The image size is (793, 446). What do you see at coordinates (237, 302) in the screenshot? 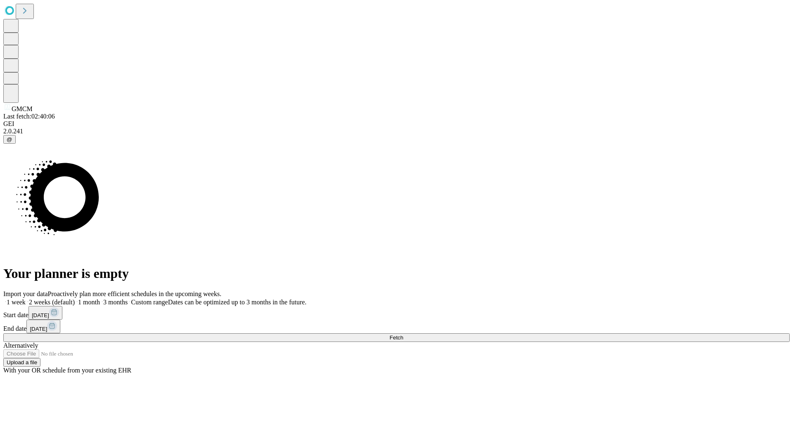
I see `span: Dates can be optimized up to 3 months in the future.` at bounding box center [237, 302].